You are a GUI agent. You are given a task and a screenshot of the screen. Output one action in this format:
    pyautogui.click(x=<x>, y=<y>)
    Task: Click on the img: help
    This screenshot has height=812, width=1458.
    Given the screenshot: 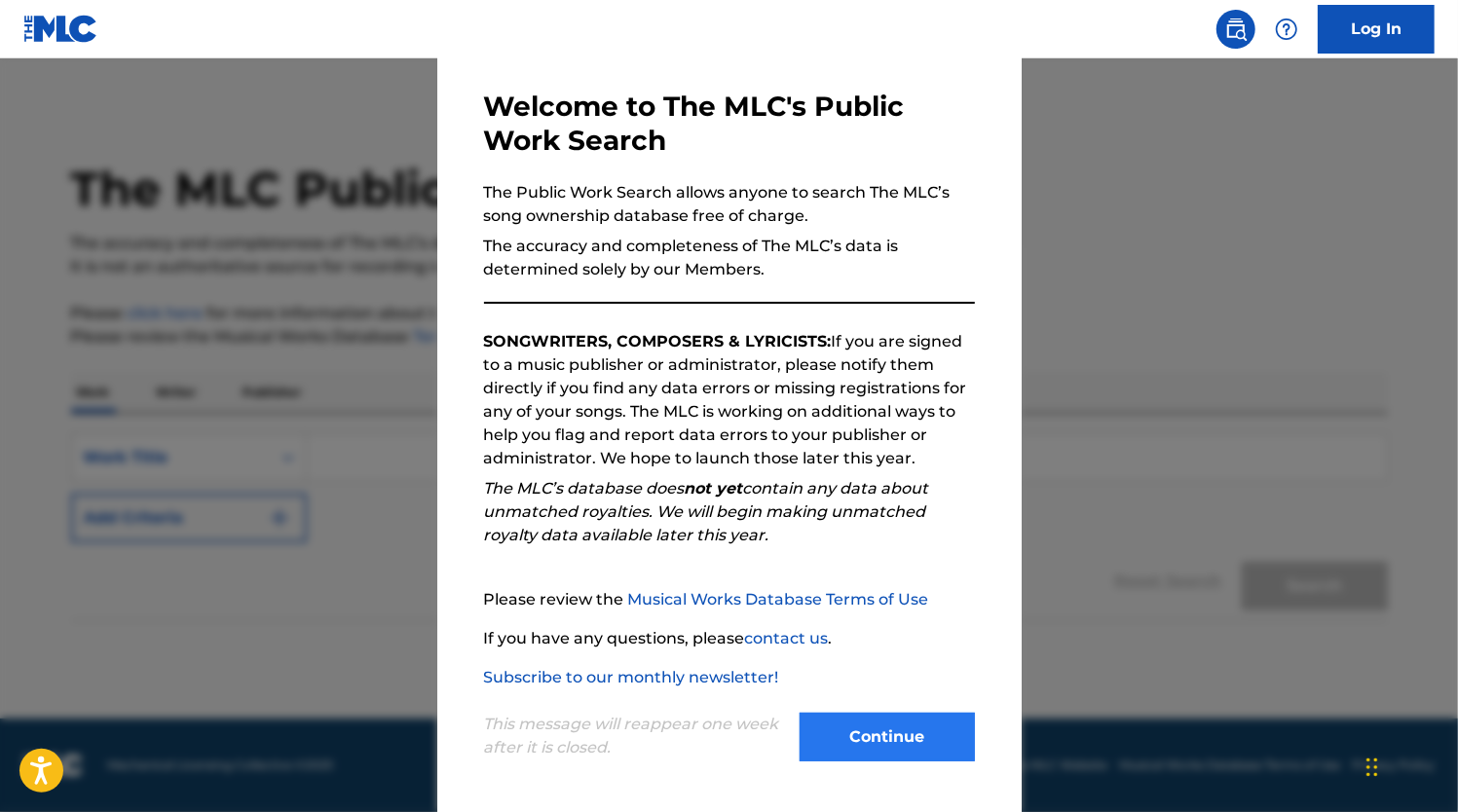 What is the action you would take?
    pyautogui.click(x=1287, y=29)
    